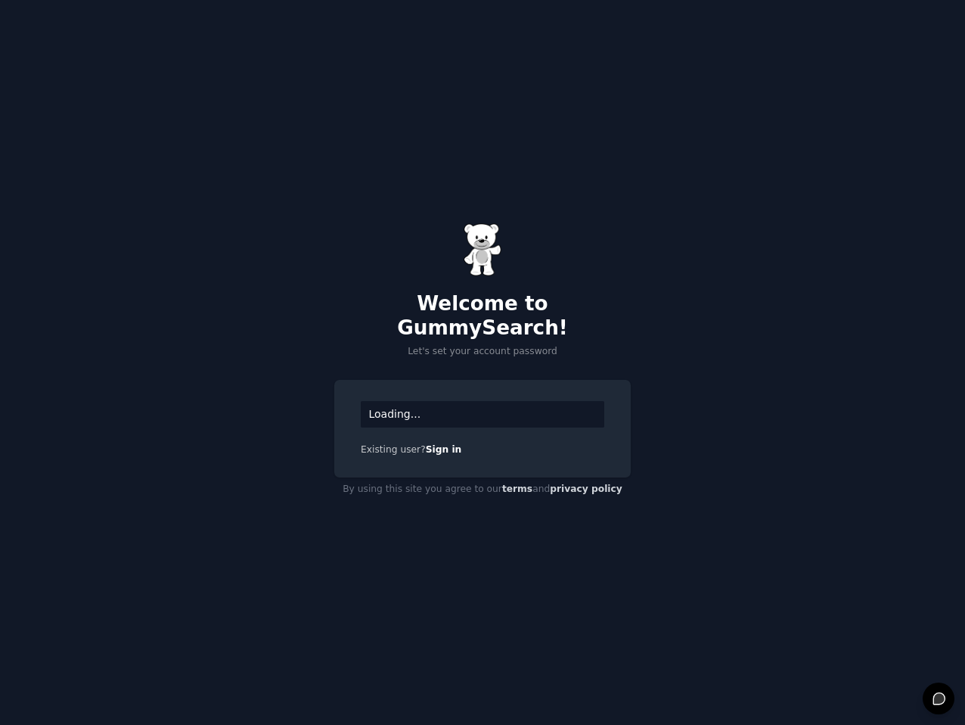 This screenshot has width=965, height=725. I want to click on div: Loading..., so click(483, 414).